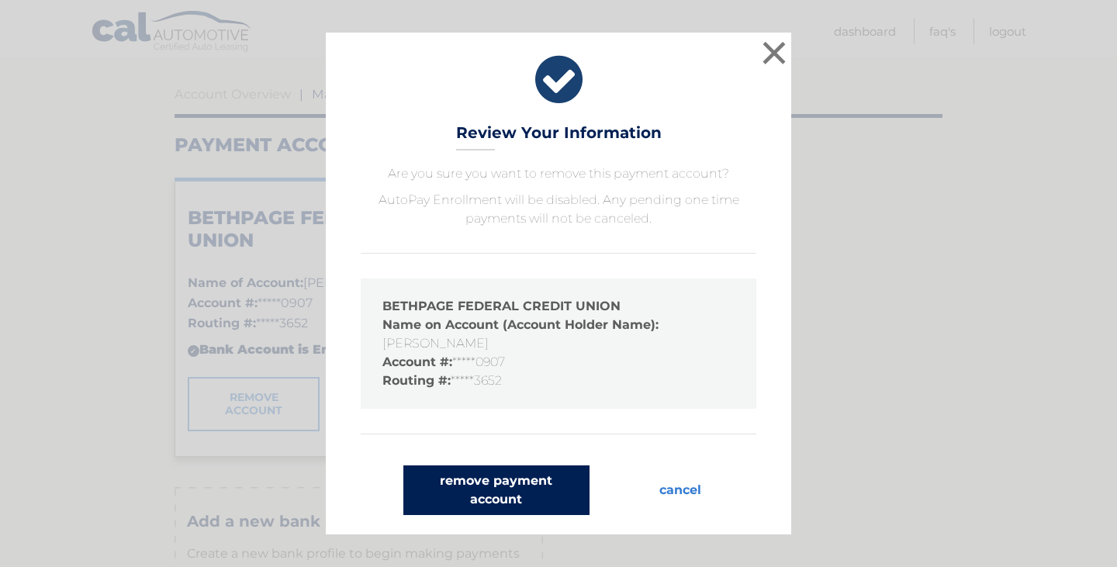 The height and width of the screenshot is (567, 1117). Describe the element at coordinates (416, 380) in the screenshot. I see `strong: Routing #:` at that location.